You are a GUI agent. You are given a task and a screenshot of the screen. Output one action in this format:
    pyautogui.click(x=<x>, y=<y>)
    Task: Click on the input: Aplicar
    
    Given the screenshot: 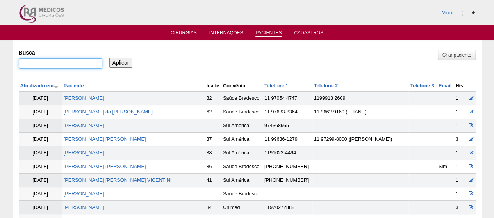 What is the action you would take?
    pyautogui.click(x=121, y=63)
    